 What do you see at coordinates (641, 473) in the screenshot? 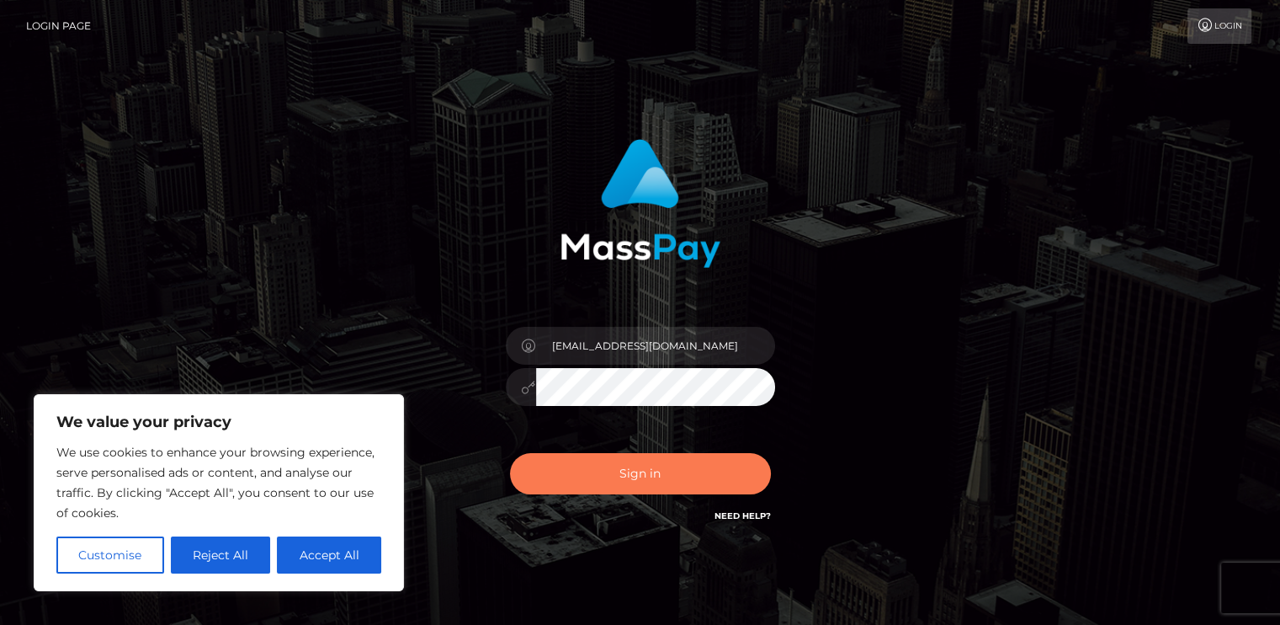
I see `button: Sign in` at bounding box center [641, 473].